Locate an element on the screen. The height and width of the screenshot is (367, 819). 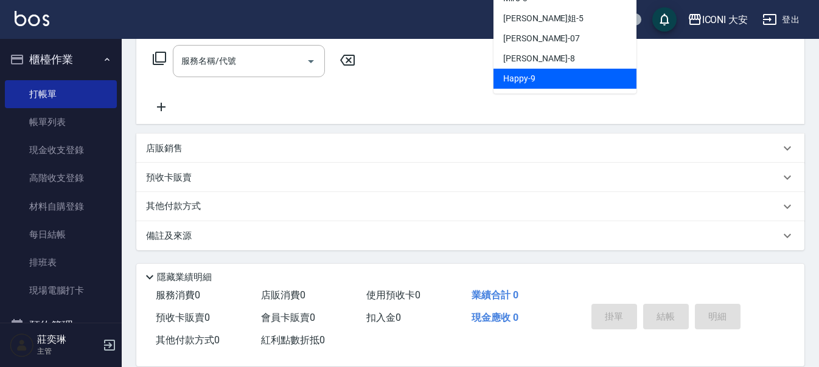
button: 預約管理 is located at coordinates (61, 326).